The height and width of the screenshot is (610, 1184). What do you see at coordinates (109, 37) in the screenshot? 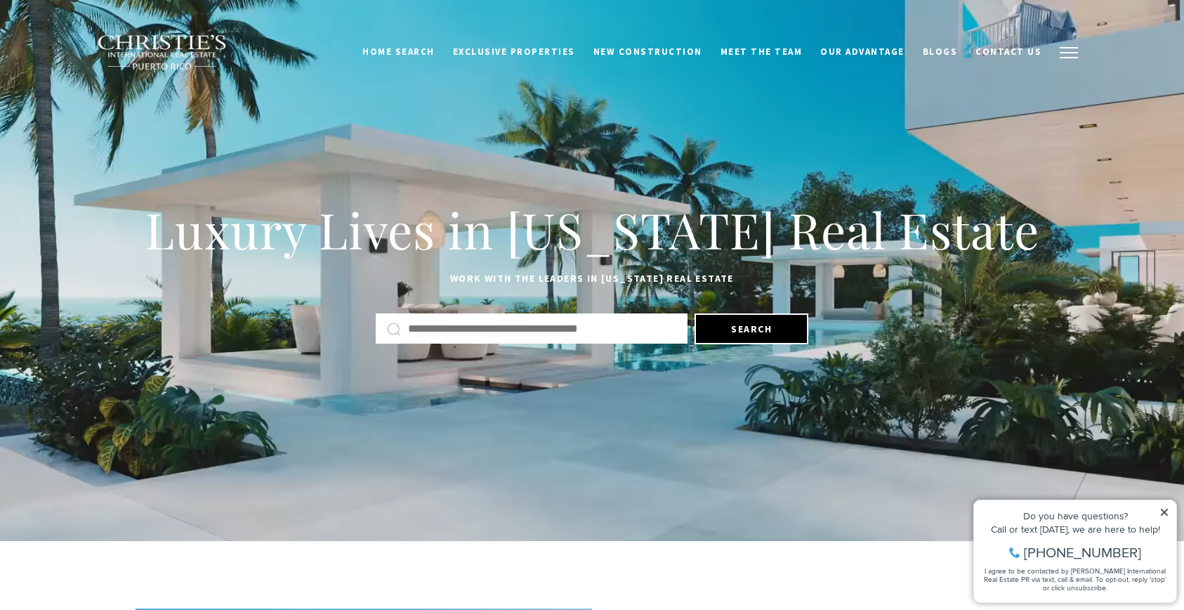
I see `div: Do you have questions?` at bounding box center [109, 37].